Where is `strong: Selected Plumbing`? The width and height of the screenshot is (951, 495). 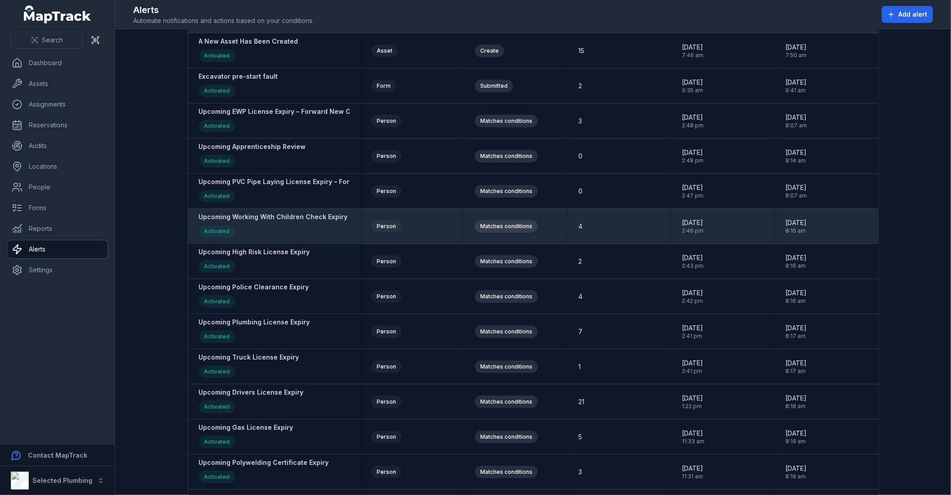 strong: Selected Plumbing is located at coordinates (62, 480).